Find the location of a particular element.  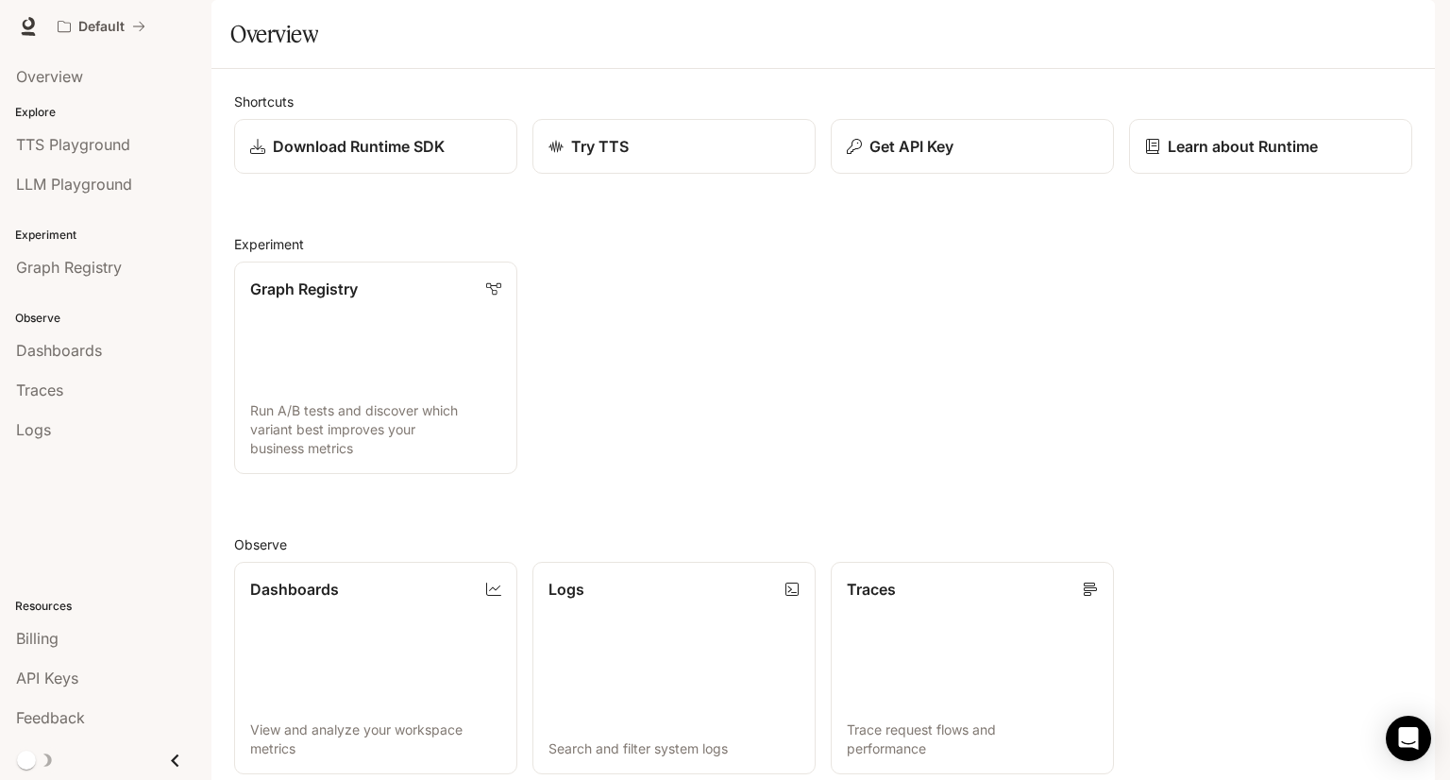

a: Download Runtime SDK is located at coordinates (376, 146).